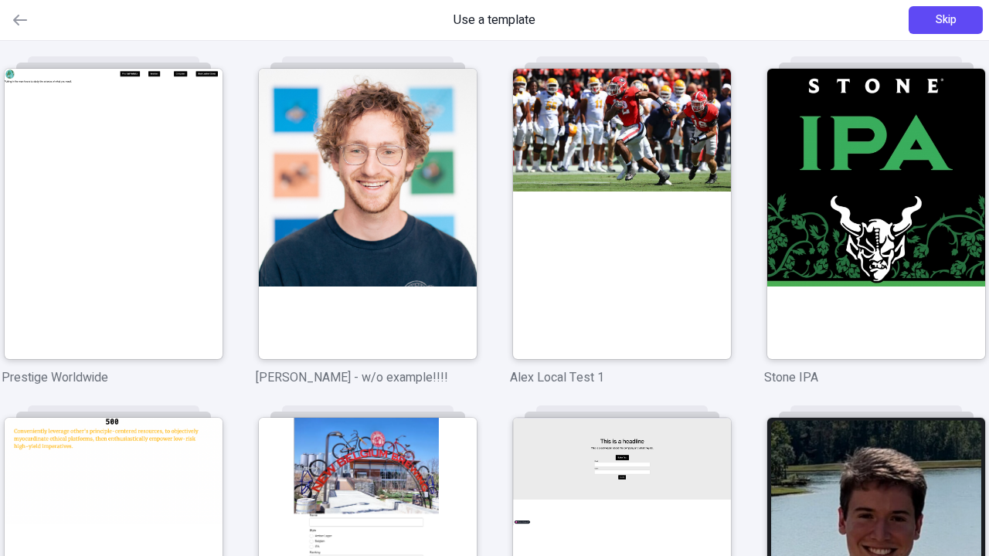 This screenshot has height=556, width=989. Describe the element at coordinates (113, 378) in the screenshot. I see `p: Prestige Worldwide` at that location.